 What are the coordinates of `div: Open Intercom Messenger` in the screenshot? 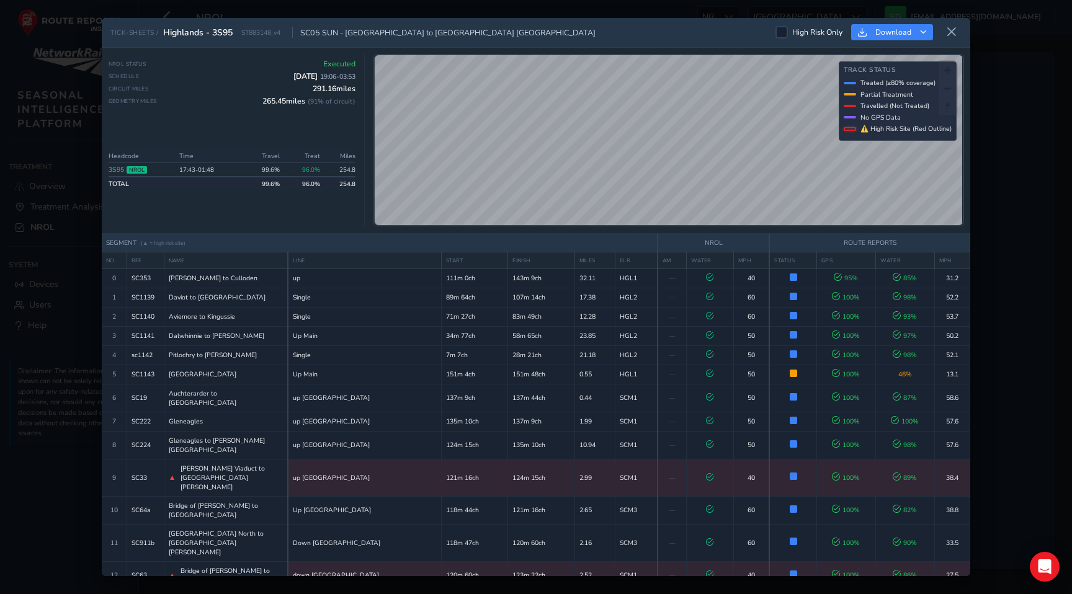 It's located at (1045, 567).